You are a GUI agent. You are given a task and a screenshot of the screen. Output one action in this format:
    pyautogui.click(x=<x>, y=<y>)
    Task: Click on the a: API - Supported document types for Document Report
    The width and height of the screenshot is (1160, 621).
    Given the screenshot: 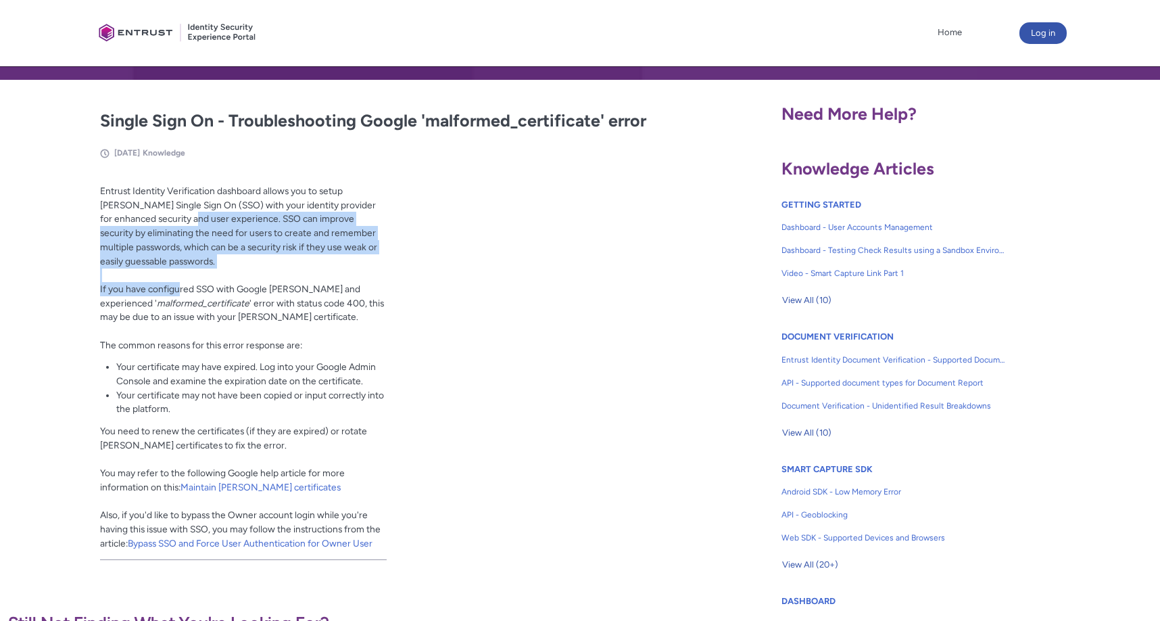 What is the action you would take?
    pyautogui.click(x=894, y=383)
    